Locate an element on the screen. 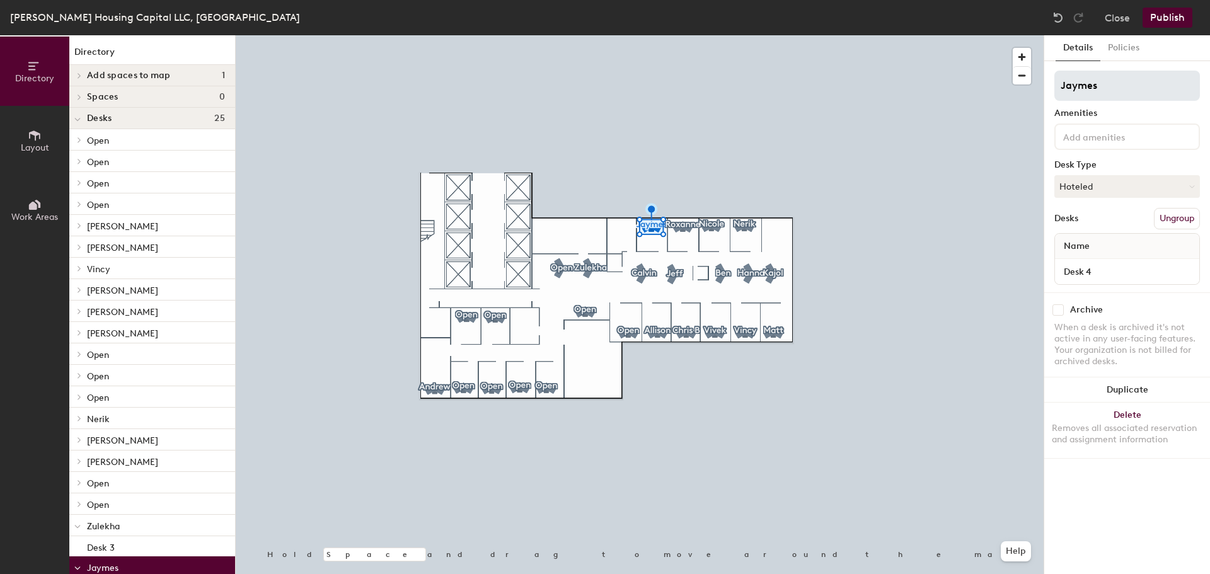  button: Policies is located at coordinates (1124, 48).